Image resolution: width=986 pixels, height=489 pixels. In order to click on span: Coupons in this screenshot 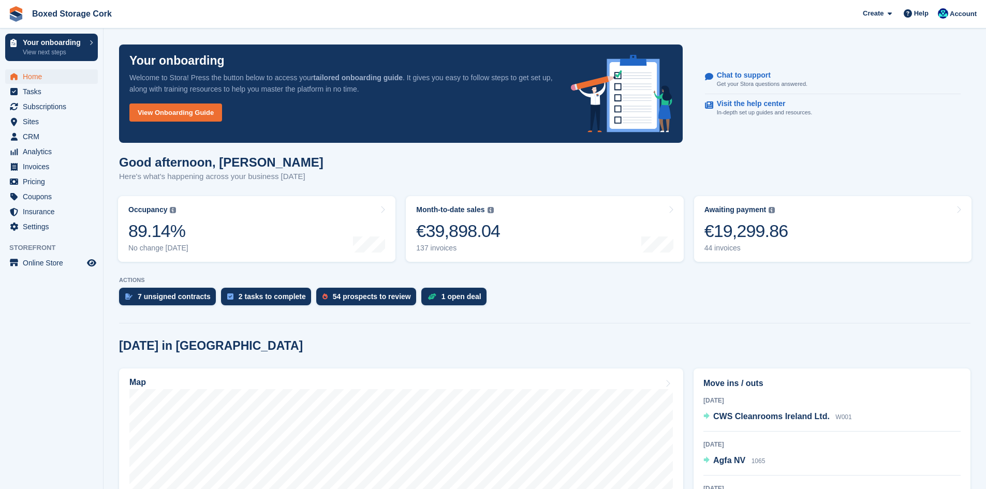, I will do `click(54, 197)`.